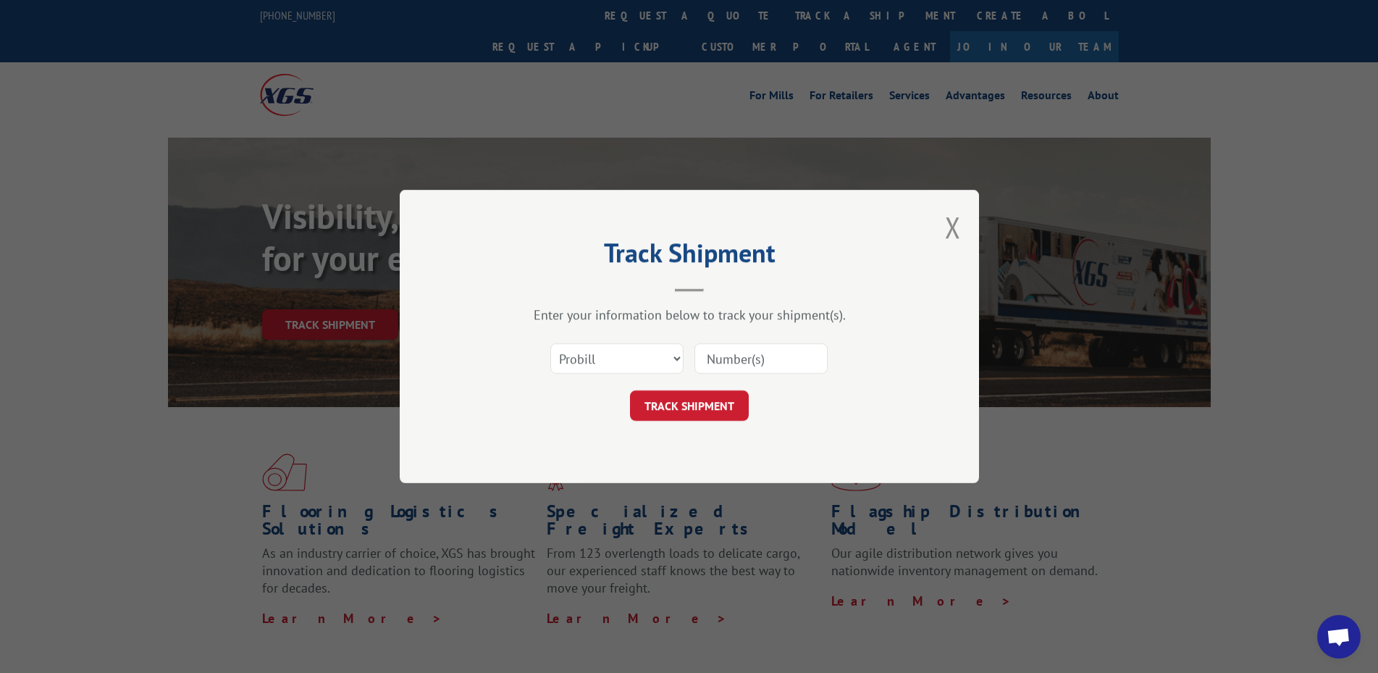  I want to click on div: Open chat, so click(1338, 636).